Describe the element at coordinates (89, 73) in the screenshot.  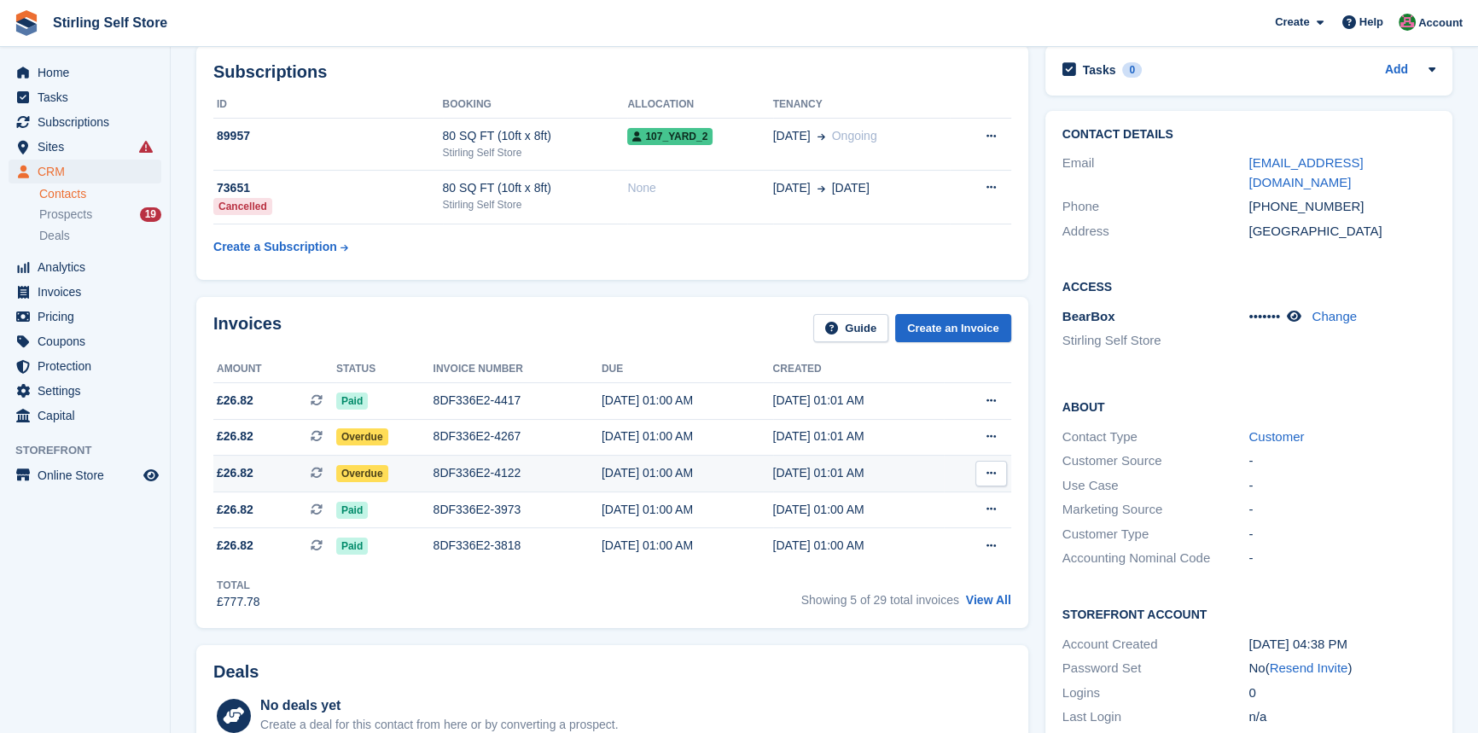
I see `span: Home` at that location.